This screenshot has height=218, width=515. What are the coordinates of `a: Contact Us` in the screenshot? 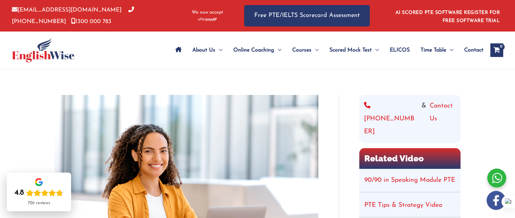 It's located at (443, 119).